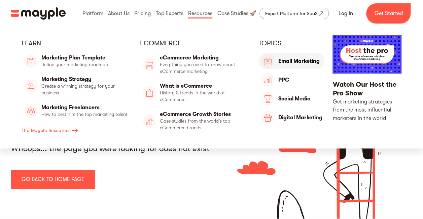 The width and height of the screenshot is (423, 219). Describe the element at coordinates (367, 89) in the screenshot. I see `div: Watch Our Host the Pro Show` at that location.